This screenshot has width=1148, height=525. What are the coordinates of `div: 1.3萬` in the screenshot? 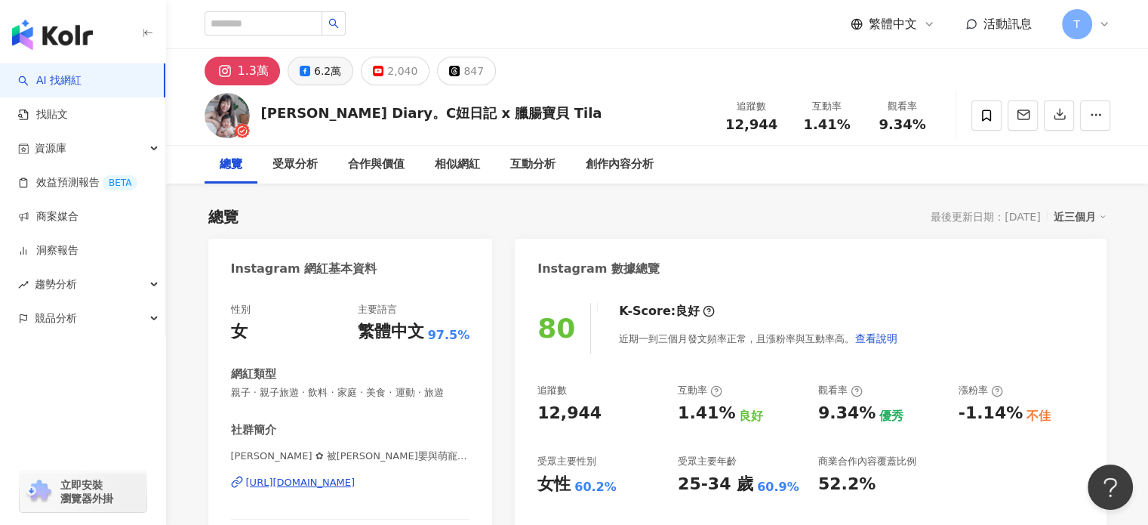 It's located at (253, 71).